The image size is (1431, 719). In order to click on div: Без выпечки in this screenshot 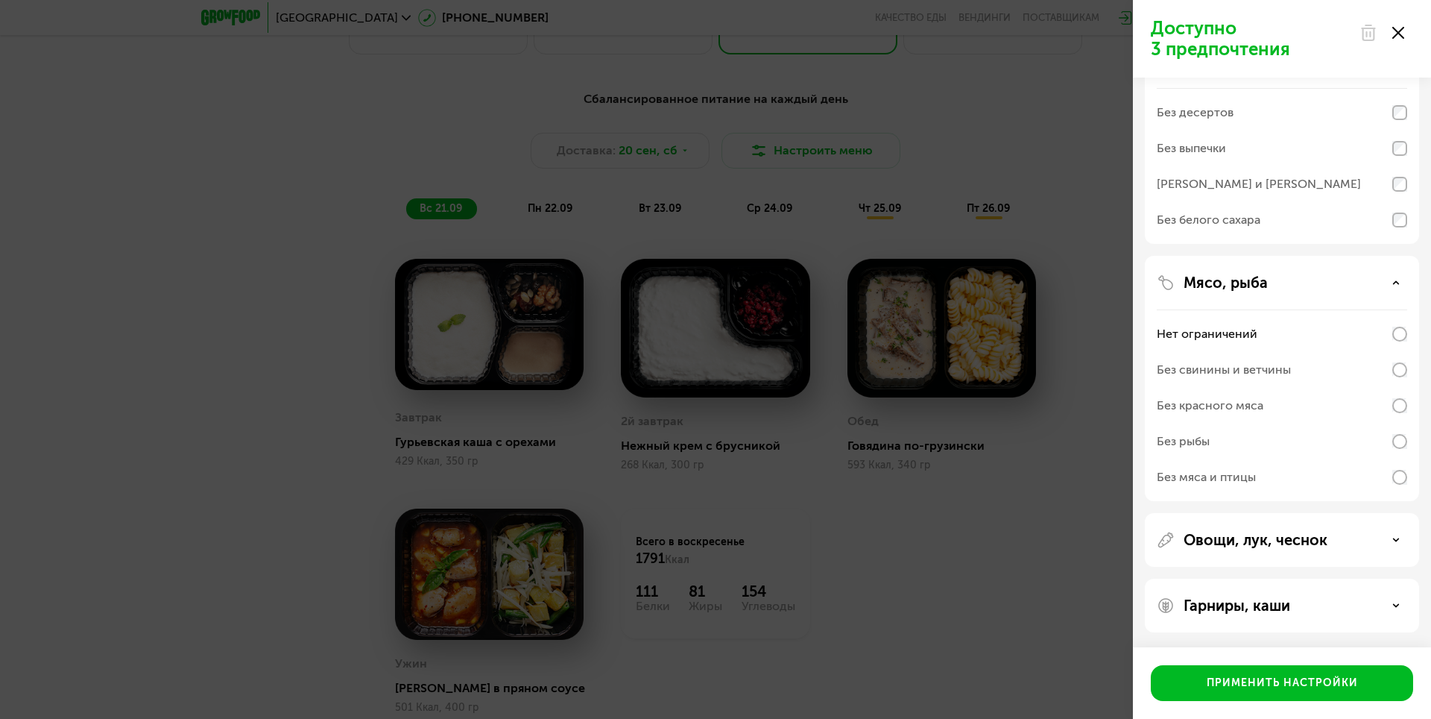, I will do `click(1191, 148)`.